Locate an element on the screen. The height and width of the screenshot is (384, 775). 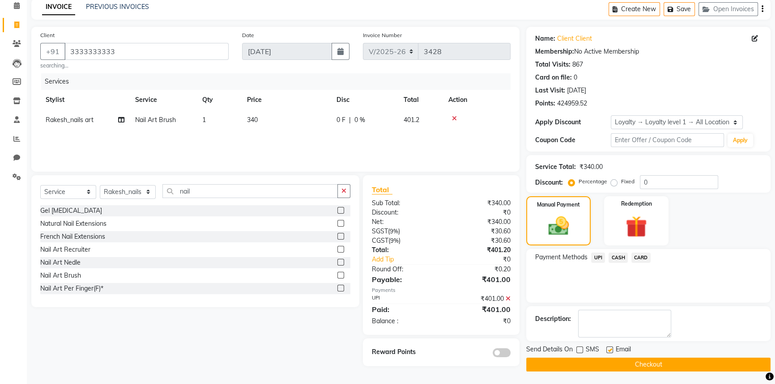
div: 0 is located at coordinates (575, 77).